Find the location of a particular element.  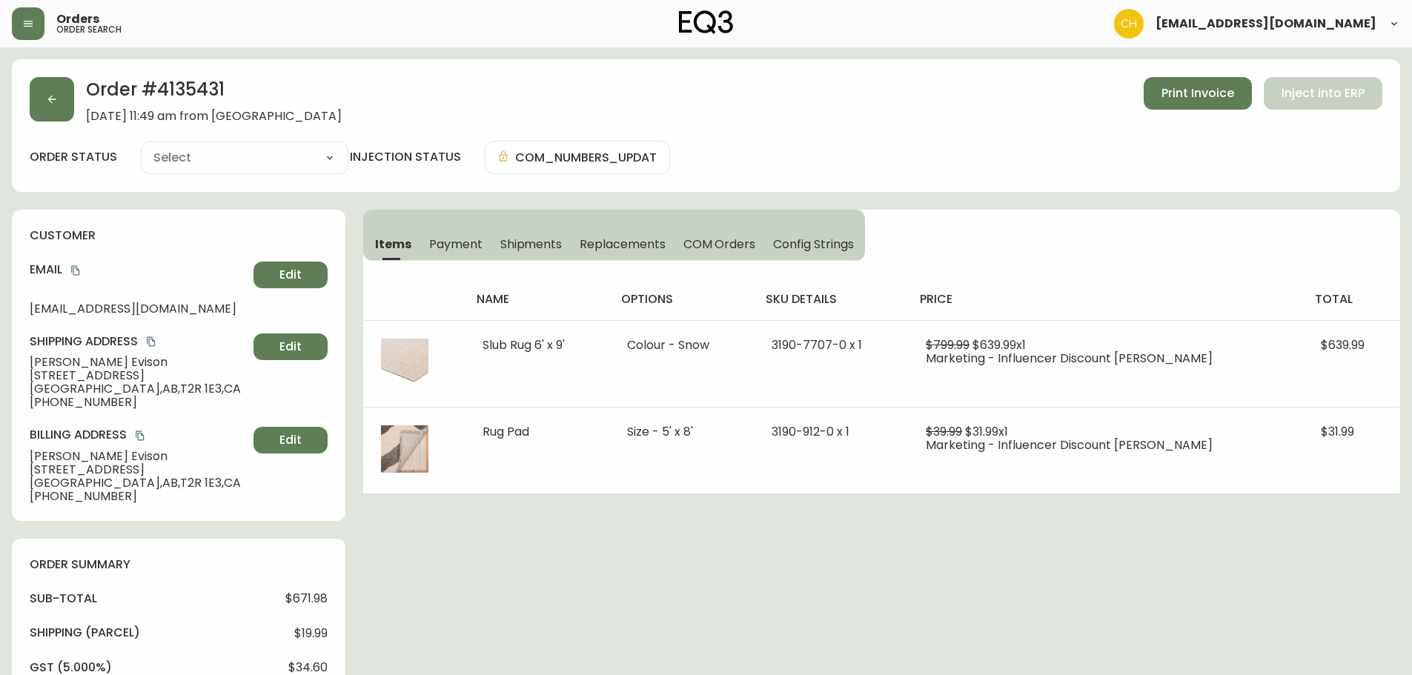

span: $31.99 x 1 is located at coordinates (986, 431).